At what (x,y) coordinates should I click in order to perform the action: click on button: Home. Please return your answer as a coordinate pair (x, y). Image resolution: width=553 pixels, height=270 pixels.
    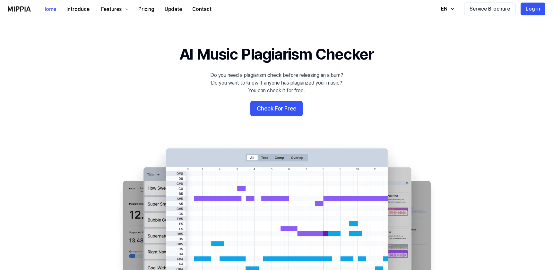
    Looking at the image, I should click on (49, 9).